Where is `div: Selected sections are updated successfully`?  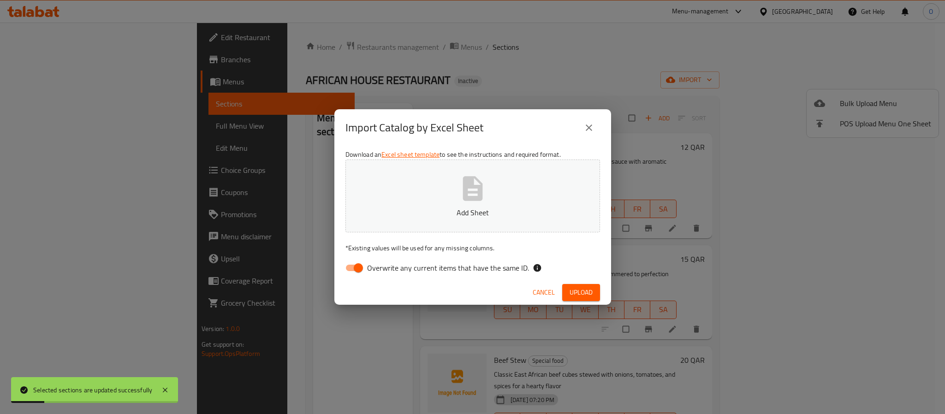 div: Selected sections are updated successfully is located at coordinates (93, 390).